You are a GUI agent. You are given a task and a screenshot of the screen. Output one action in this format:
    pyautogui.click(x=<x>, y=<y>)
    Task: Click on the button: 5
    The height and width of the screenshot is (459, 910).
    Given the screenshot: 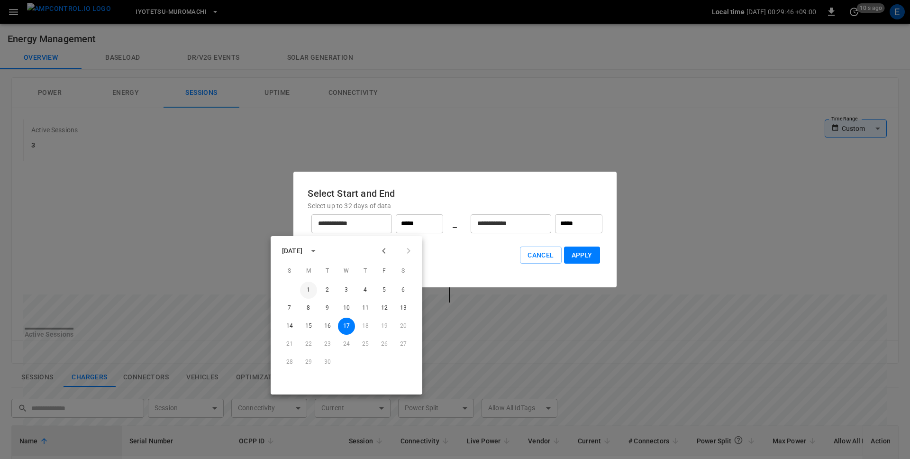 What is the action you would take?
    pyautogui.click(x=384, y=290)
    